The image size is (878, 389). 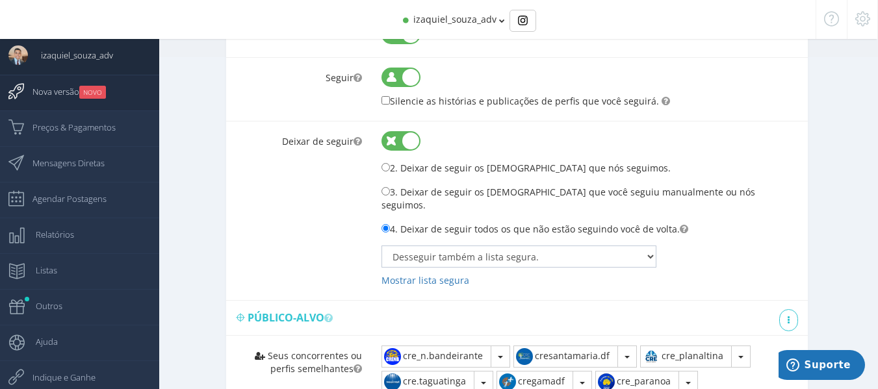 What do you see at coordinates (425, 280) in the screenshot?
I see `a: Mostrar lista segura` at bounding box center [425, 280].